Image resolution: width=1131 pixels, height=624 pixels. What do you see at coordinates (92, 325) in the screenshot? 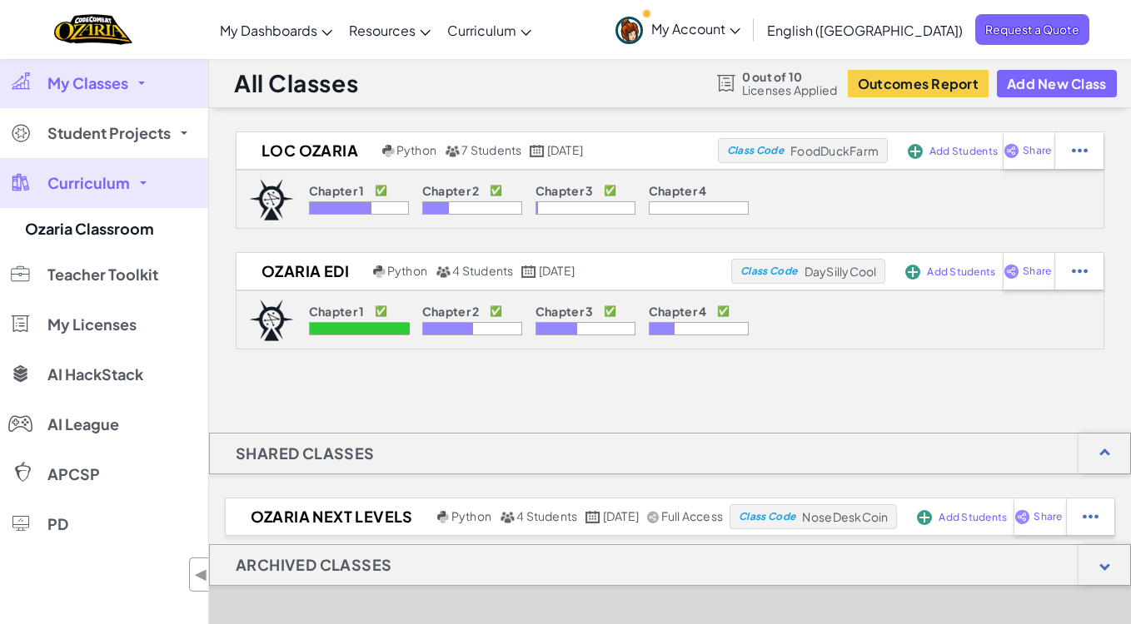
I see `span: My Licenses` at bounding box center [92, 325].